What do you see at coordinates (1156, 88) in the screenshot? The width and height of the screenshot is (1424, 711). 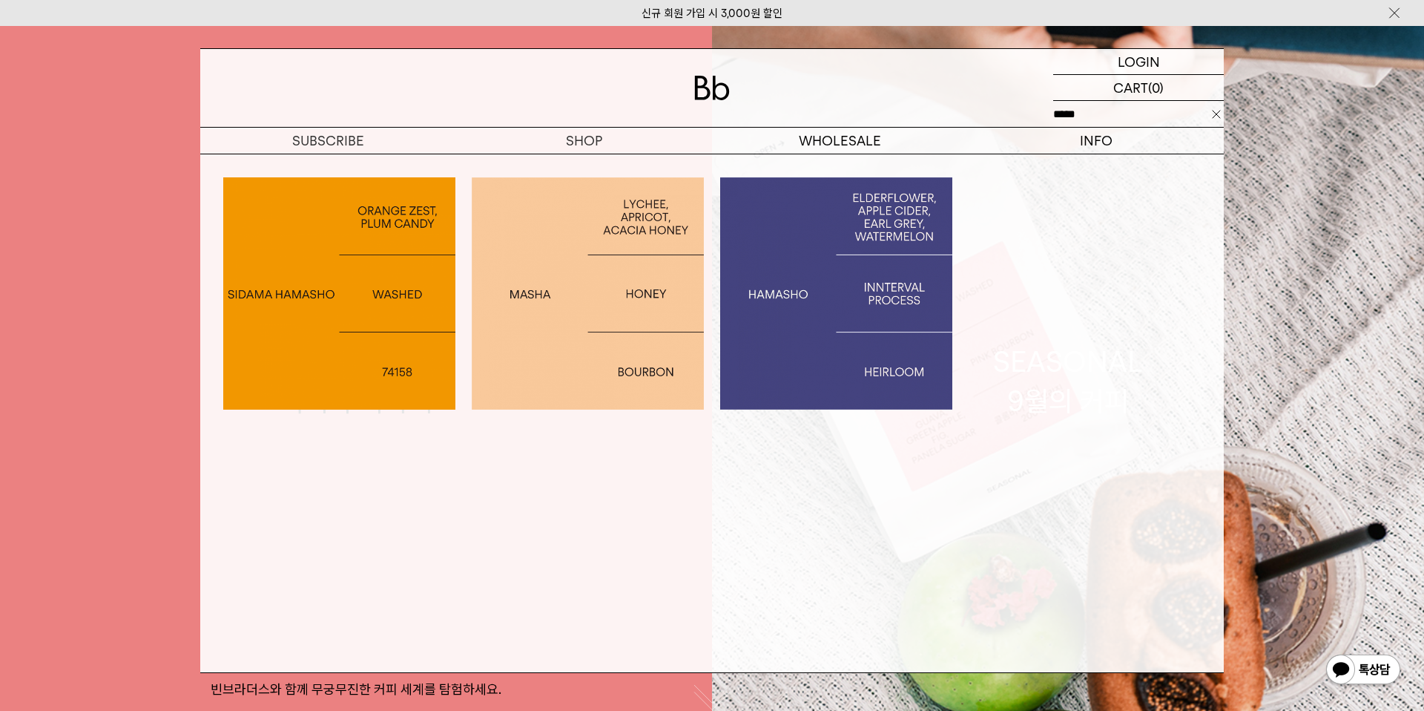 I see `p: (0)` at bounding box center [1156, 88].